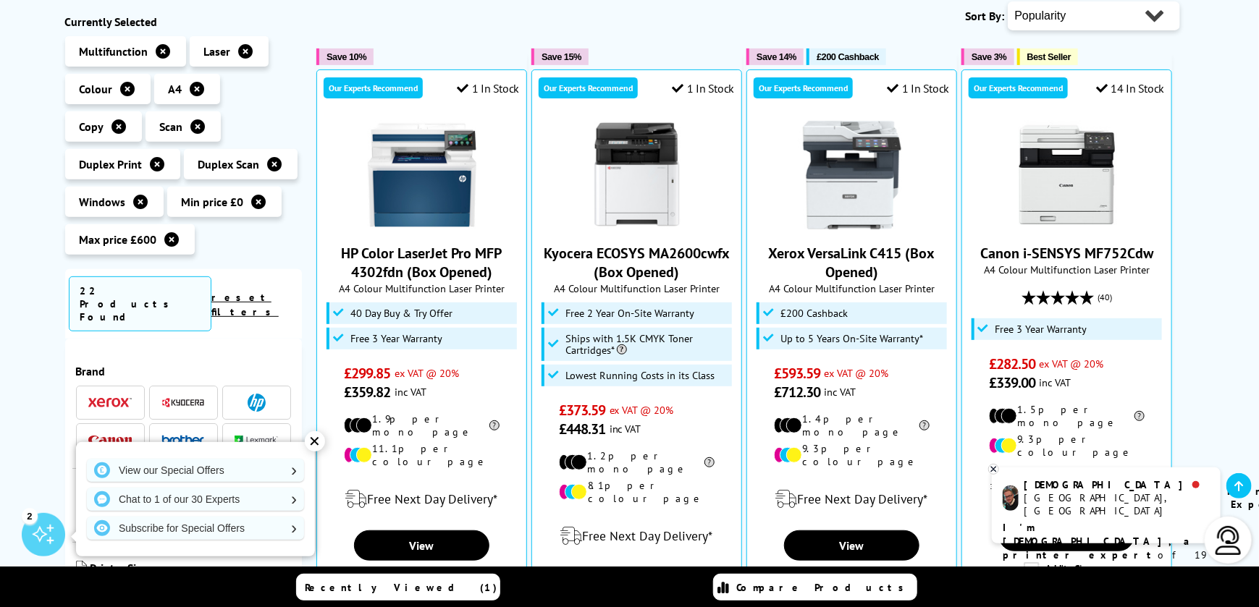 Image resolution: width=1259 pixels, height=607 pixels. What do you see at coordinates (30, 516) in the screenshot?
I see `div: 2` at bounding box center [30, 516].